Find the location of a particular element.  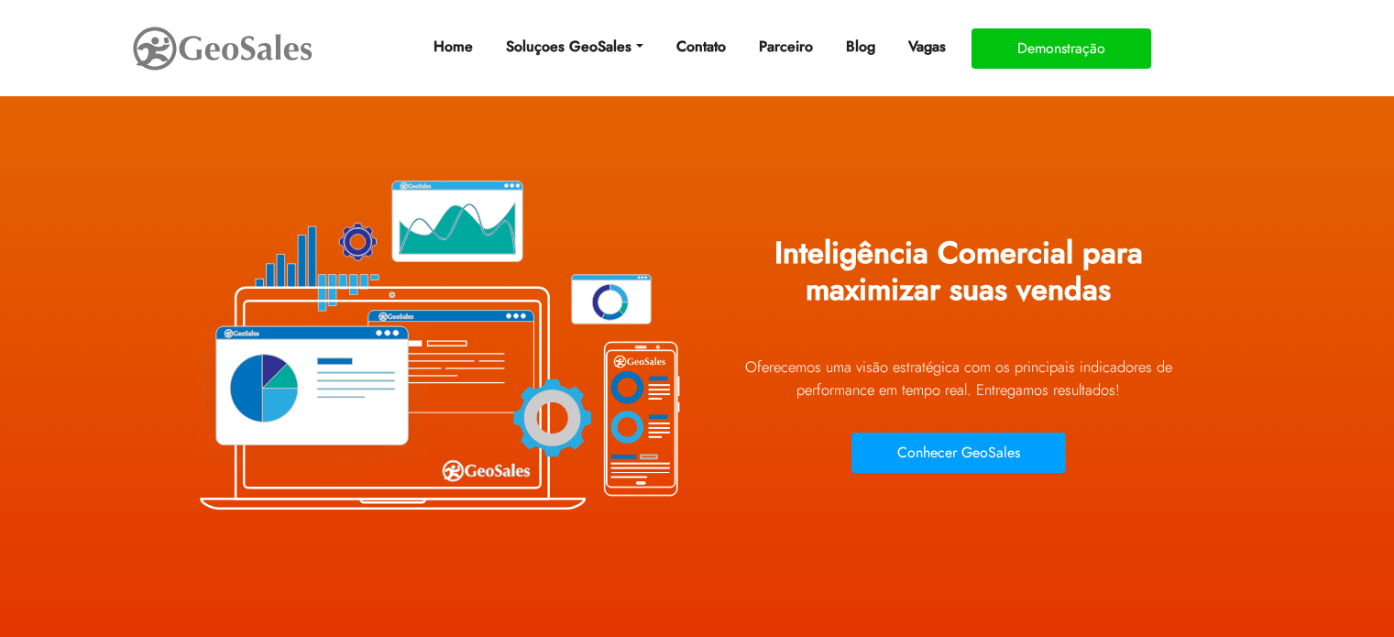

img: Plataforma GeoSales is located at coordinates (436, 344).